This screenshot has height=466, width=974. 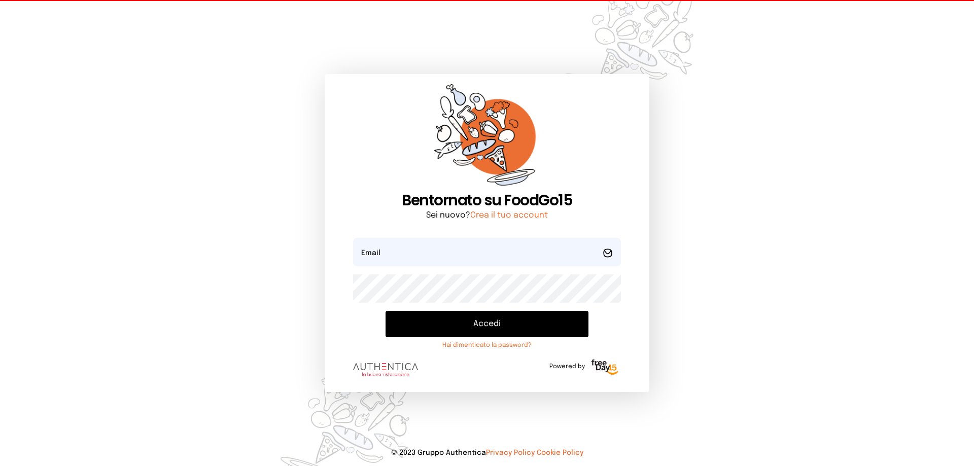 What do you see at coordinates (487, 215) in the screenshot?
I see `p: Sei nuovo?` at bounding box center [487, 215].